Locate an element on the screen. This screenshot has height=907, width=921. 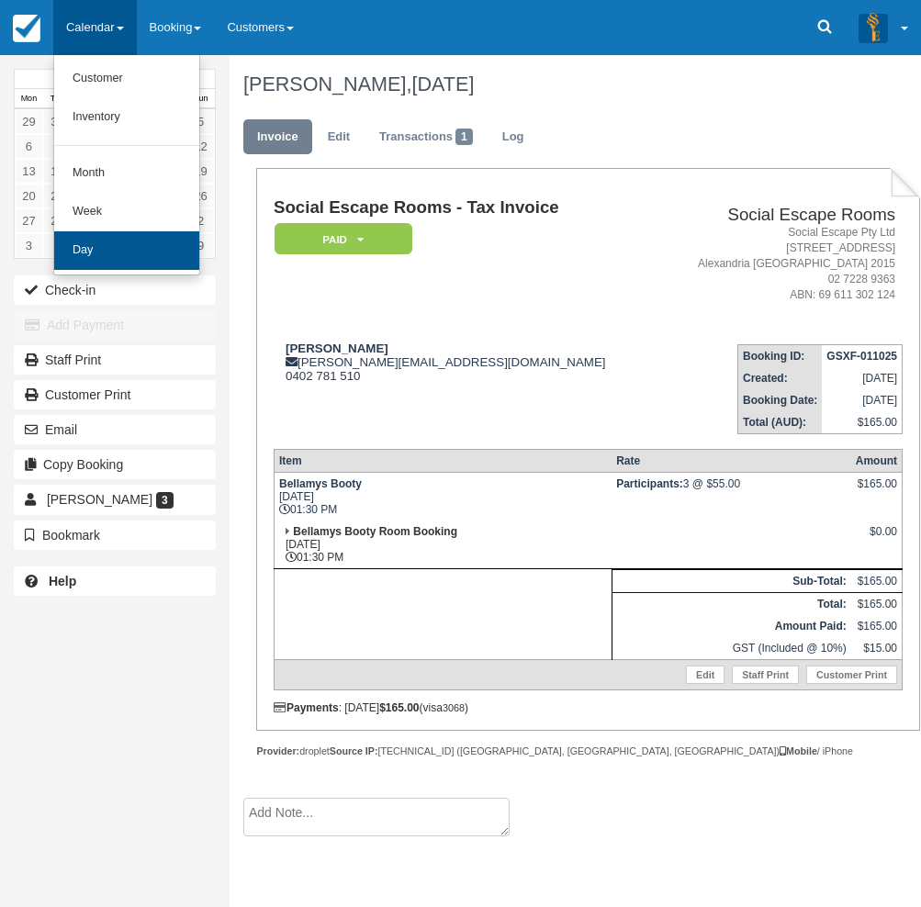
th: Item is located at coordinates (442, 460).